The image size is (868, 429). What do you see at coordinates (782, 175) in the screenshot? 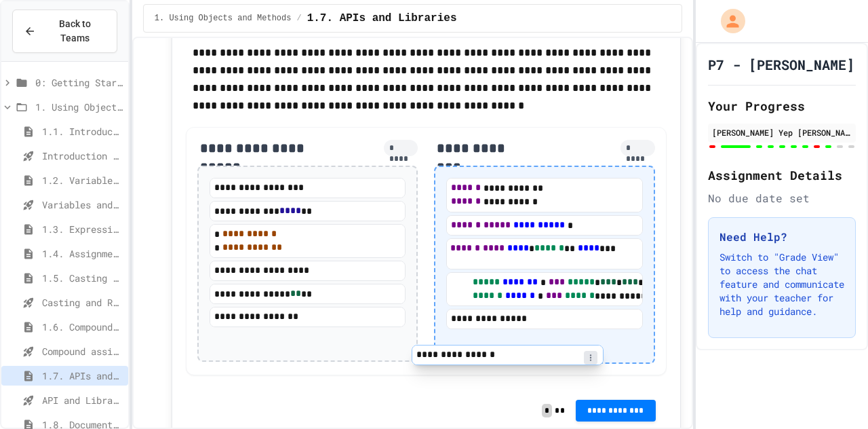
I see `h2: Assignment Details` at bounding box center [782, 175].